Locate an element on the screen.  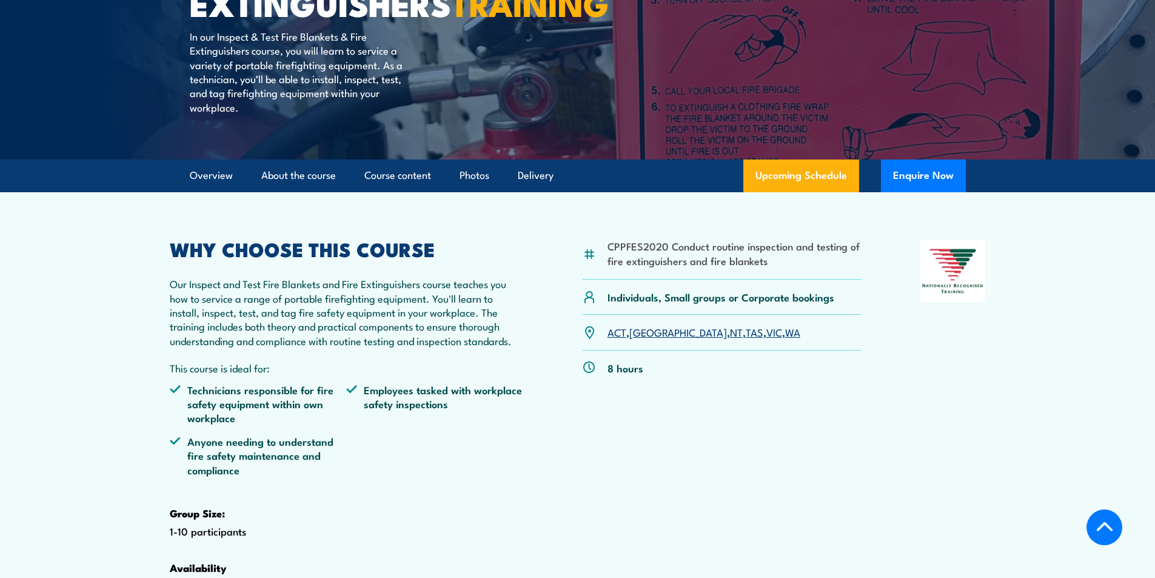
li: Employees tasked with workplace safety inspections is located at coordinates (435, 404).